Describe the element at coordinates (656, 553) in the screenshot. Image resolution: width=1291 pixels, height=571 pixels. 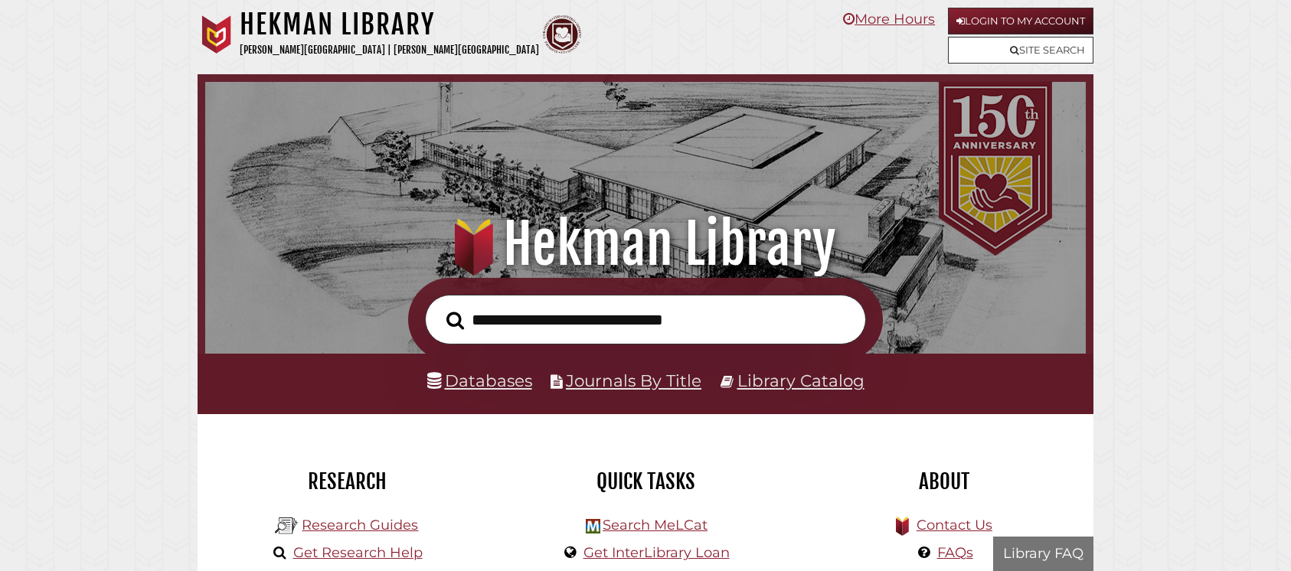
I see `a: Get InterLibrary Loan` at that location.